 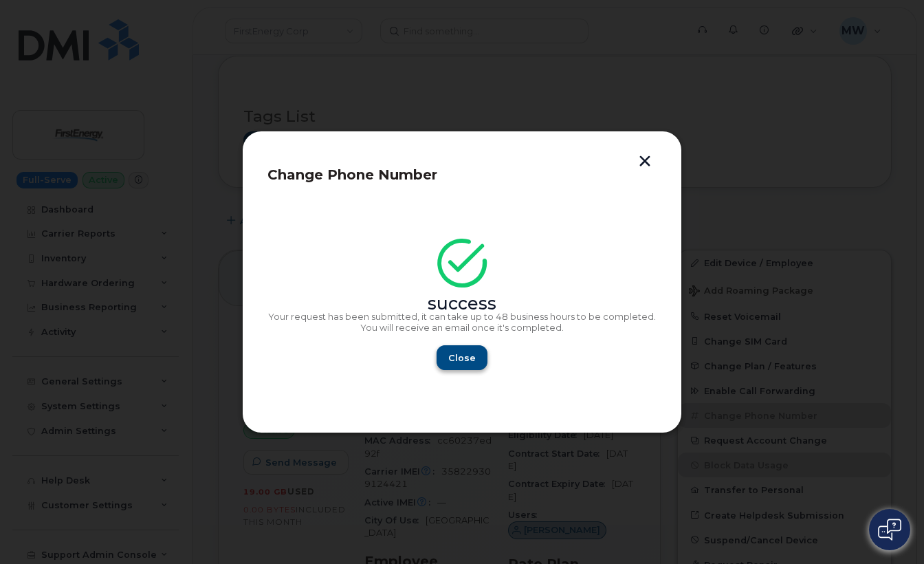 I want to click on button: Close, so click(x=462, y=357).